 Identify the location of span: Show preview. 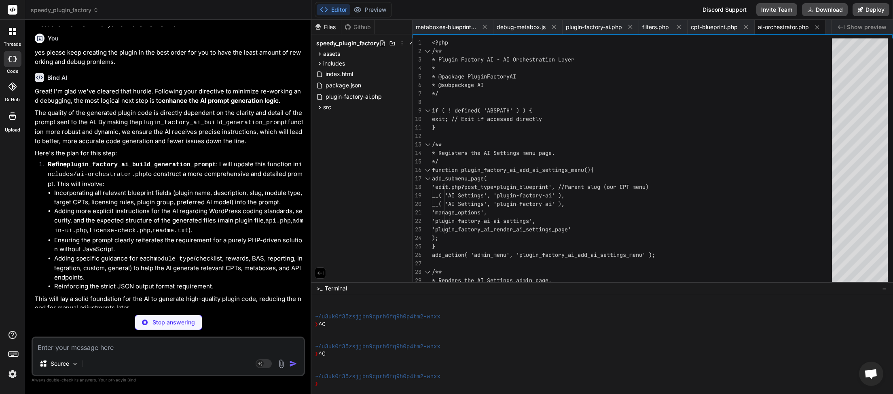
(867, 27).